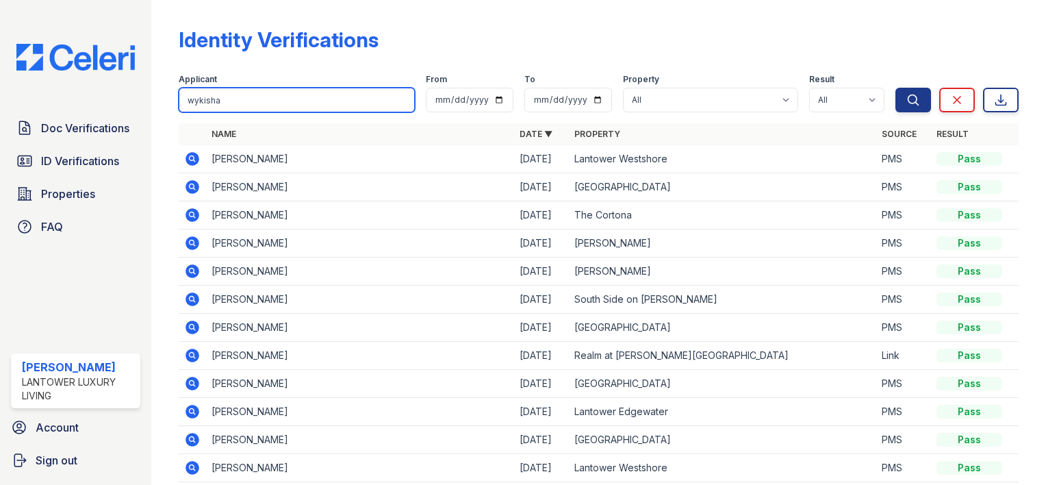  What do you see at coordinates (722, 215) in the screenshot?
I see `td: The Cortona` at bounding box center [722, 215].